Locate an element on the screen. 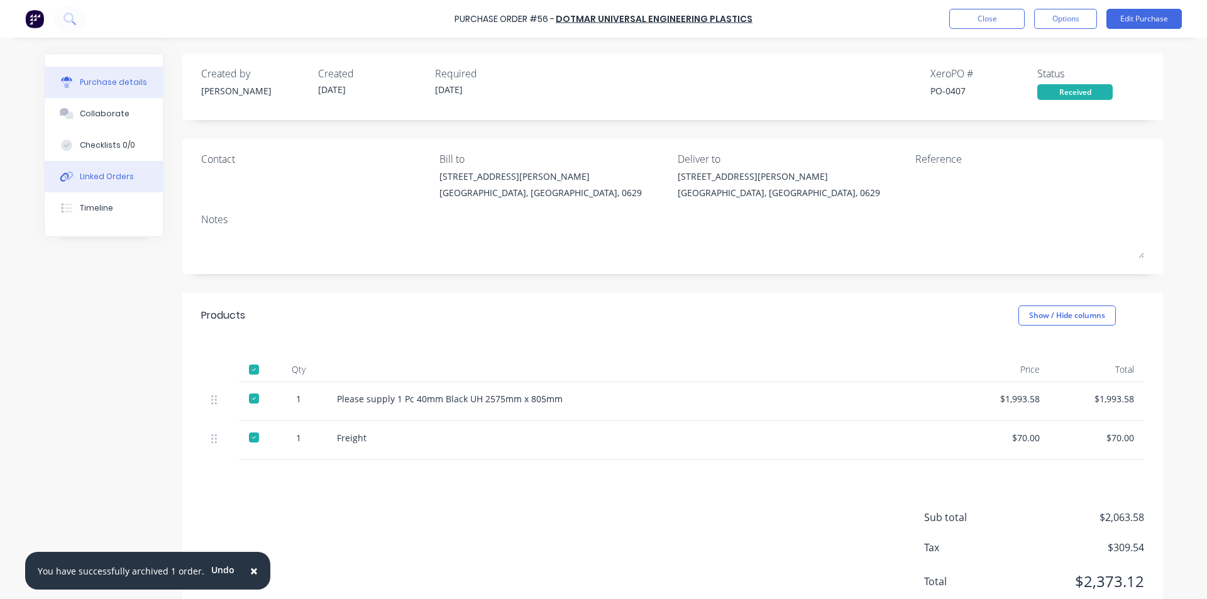 The width and height of the screenshot is (1207, 599). div: Products is located at coordinates (223, 316).